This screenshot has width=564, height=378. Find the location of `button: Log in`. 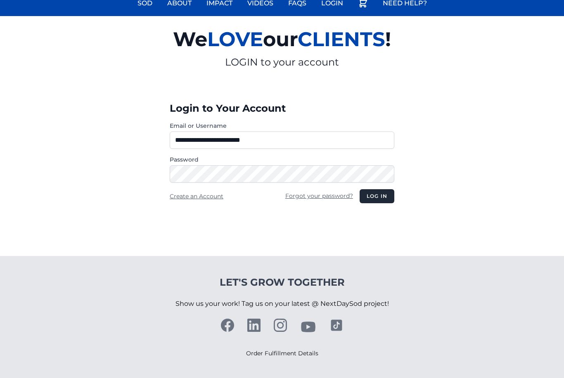

button: Log in is located at coordinates (377, 196).